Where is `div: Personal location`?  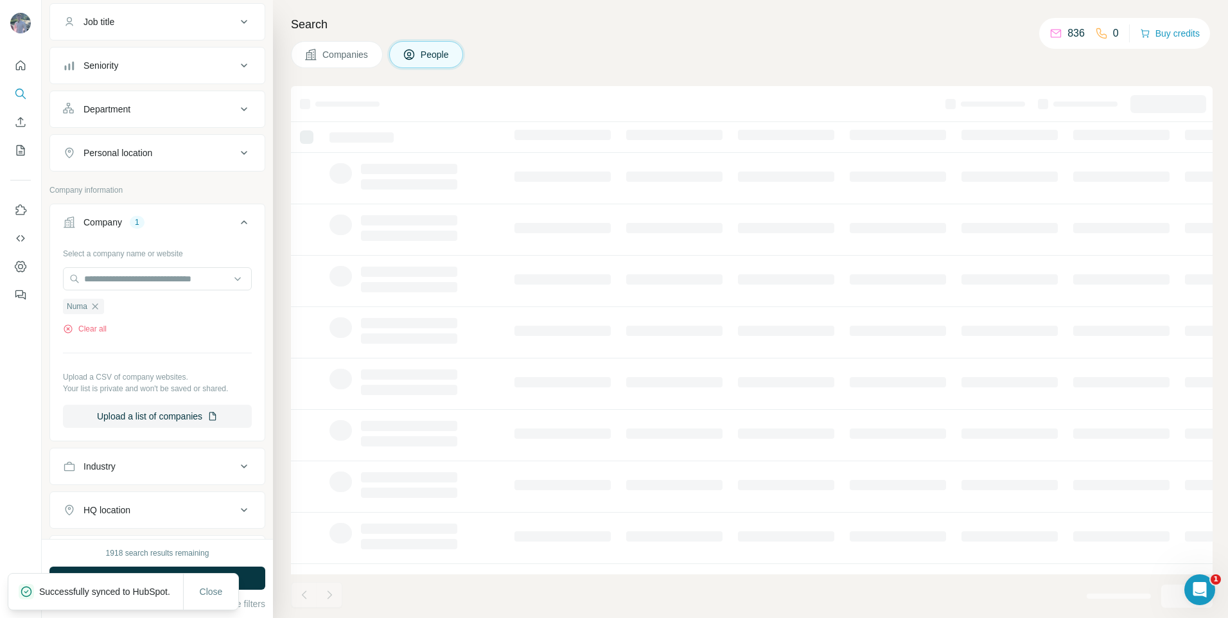 div: Personal location is located at coordinates (118, 153).